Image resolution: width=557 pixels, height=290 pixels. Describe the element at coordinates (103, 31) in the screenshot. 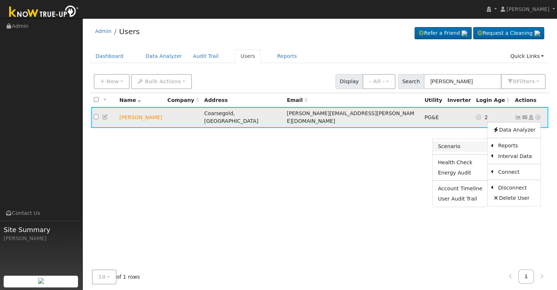

I see `a: Admin` at that location.